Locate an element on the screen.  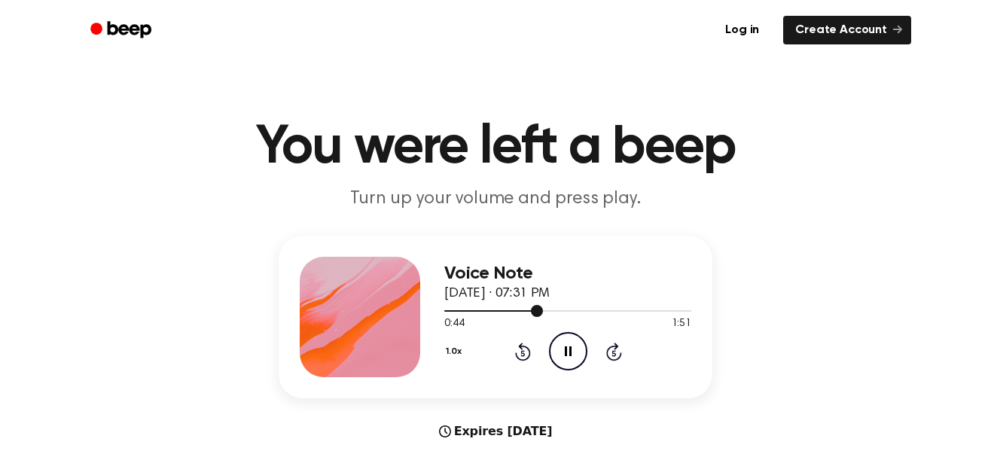
a: Log in is located at coordinates (741, 30).